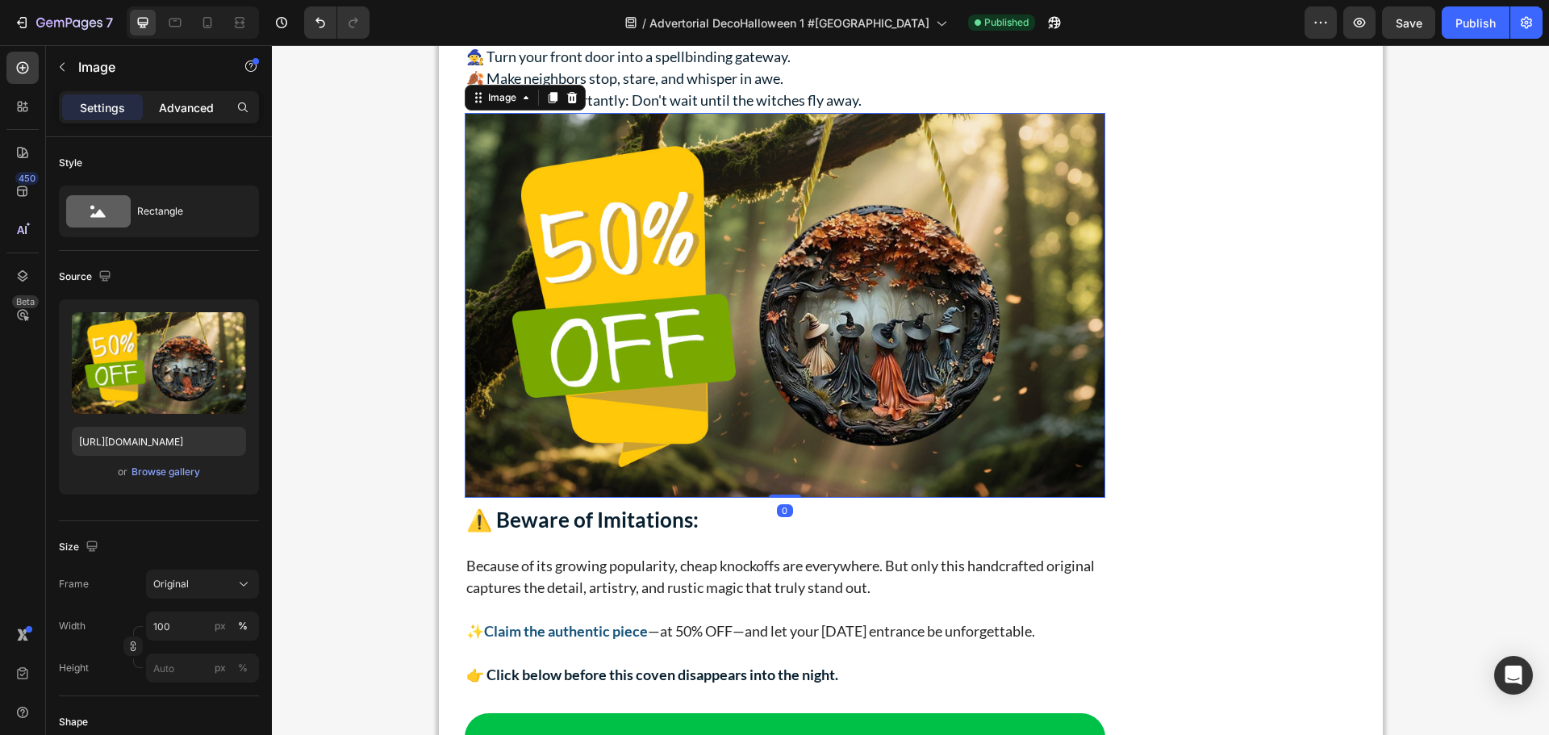 The height and width of the screenshot is (735, 1549). I want to click on button: Save, so click(1409, 23).